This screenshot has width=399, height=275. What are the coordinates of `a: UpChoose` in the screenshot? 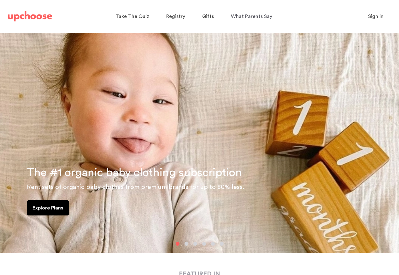 It's located at (30, 16).